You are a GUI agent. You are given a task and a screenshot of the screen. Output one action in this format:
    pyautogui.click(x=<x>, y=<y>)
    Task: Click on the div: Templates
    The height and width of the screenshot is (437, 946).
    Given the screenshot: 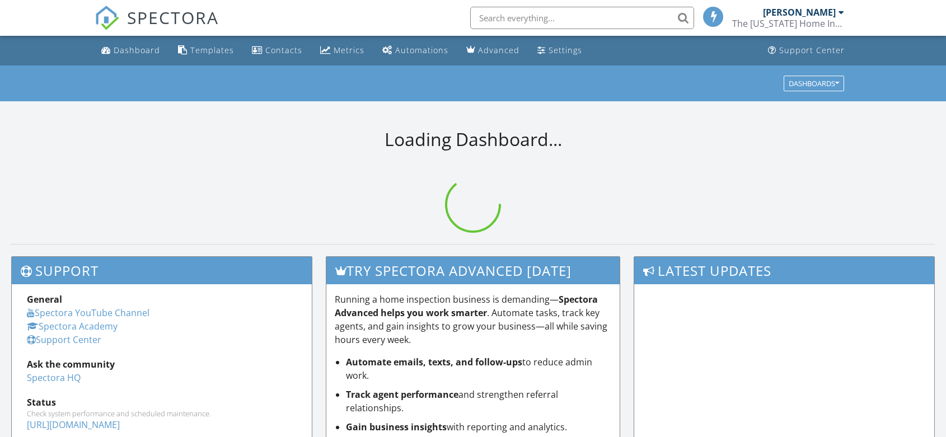 What is the action you would take?
    pyautogui.click(x=212, y=50)
    